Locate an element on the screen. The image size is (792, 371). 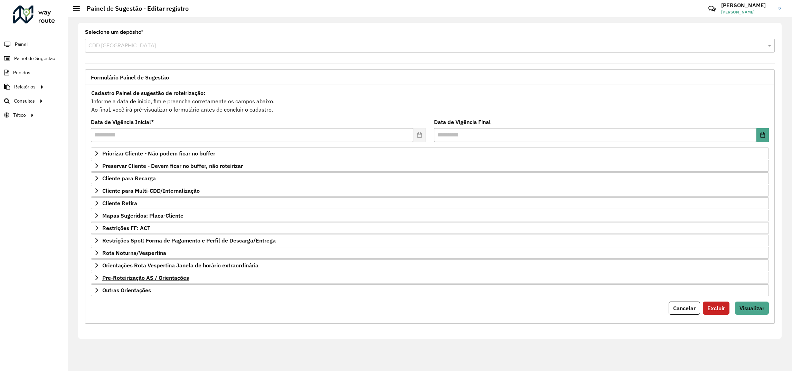
a: Cliente para Recarga is located at coordinates (430, 178).